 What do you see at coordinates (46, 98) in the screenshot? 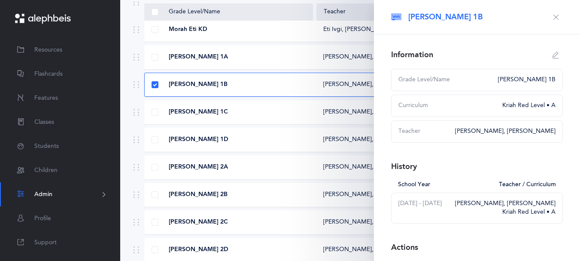
I see `span: Features` at bounding box center [46, 98].